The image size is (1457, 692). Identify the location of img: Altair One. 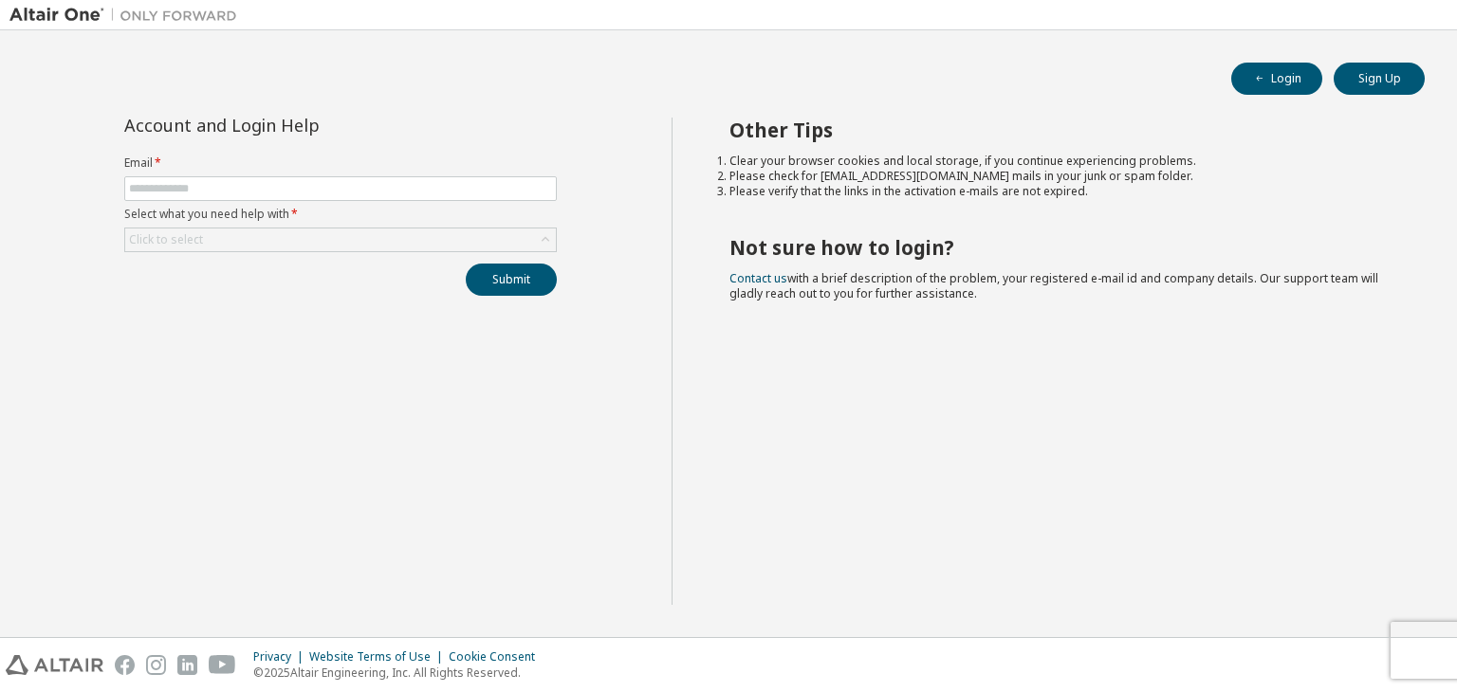
(128, 15).